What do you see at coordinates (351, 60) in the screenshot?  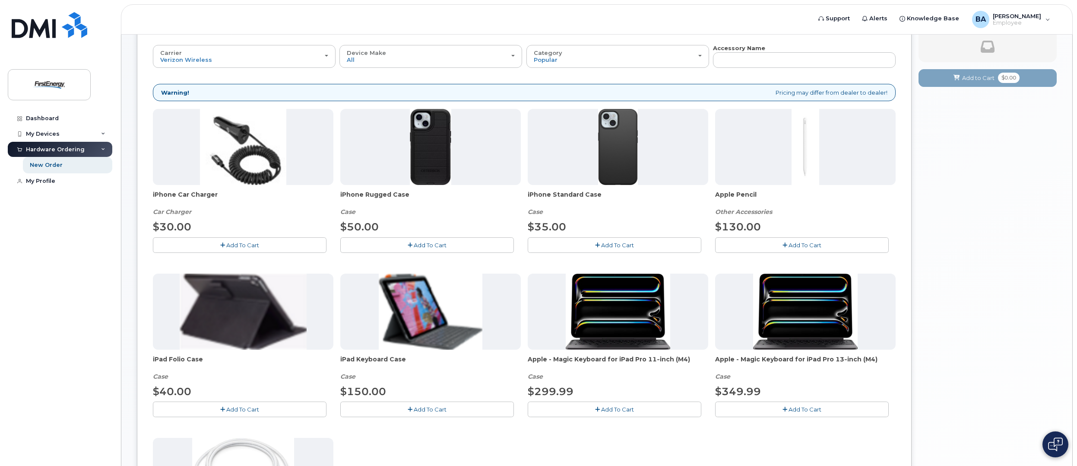 I see `span: All` at bounding box center [351, 60].